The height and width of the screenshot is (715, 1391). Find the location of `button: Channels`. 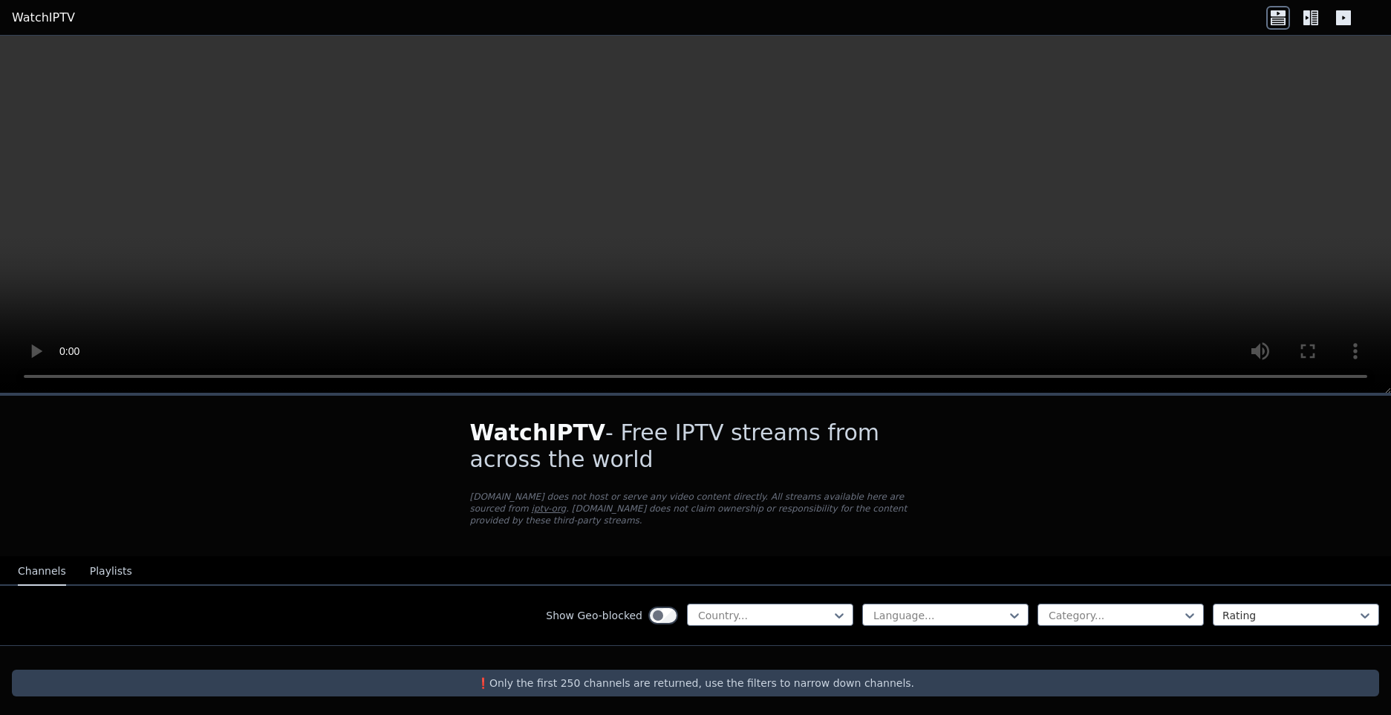

button: Channels is located at coordinates (42, 572).